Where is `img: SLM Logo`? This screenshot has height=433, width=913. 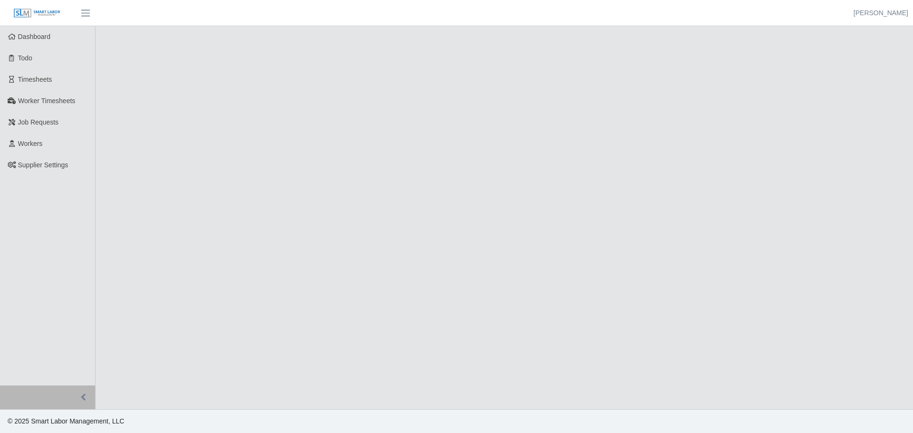
img: SLM Logo is located at coordinates (37, 13).